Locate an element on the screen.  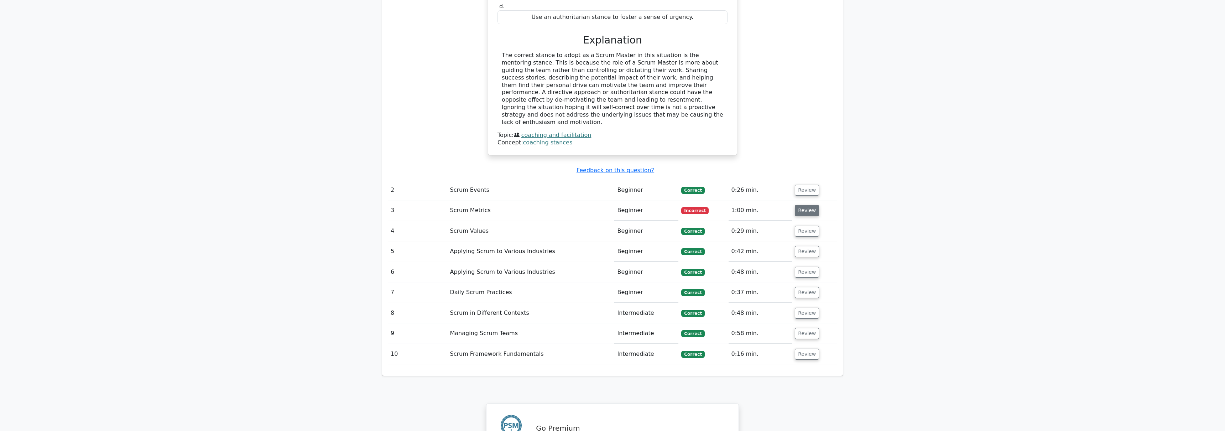
td: Scrum Values is located at coordinates (531, 231).